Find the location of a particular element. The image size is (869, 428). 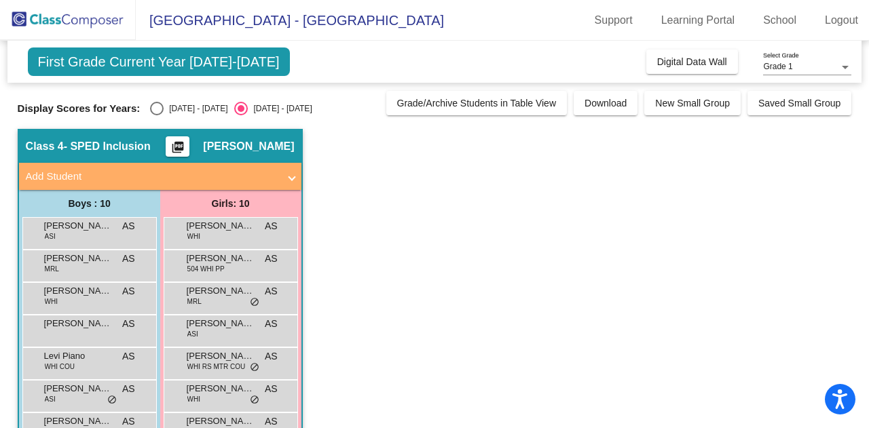

div: Girls: 10 is located at coordinates (231, 204).